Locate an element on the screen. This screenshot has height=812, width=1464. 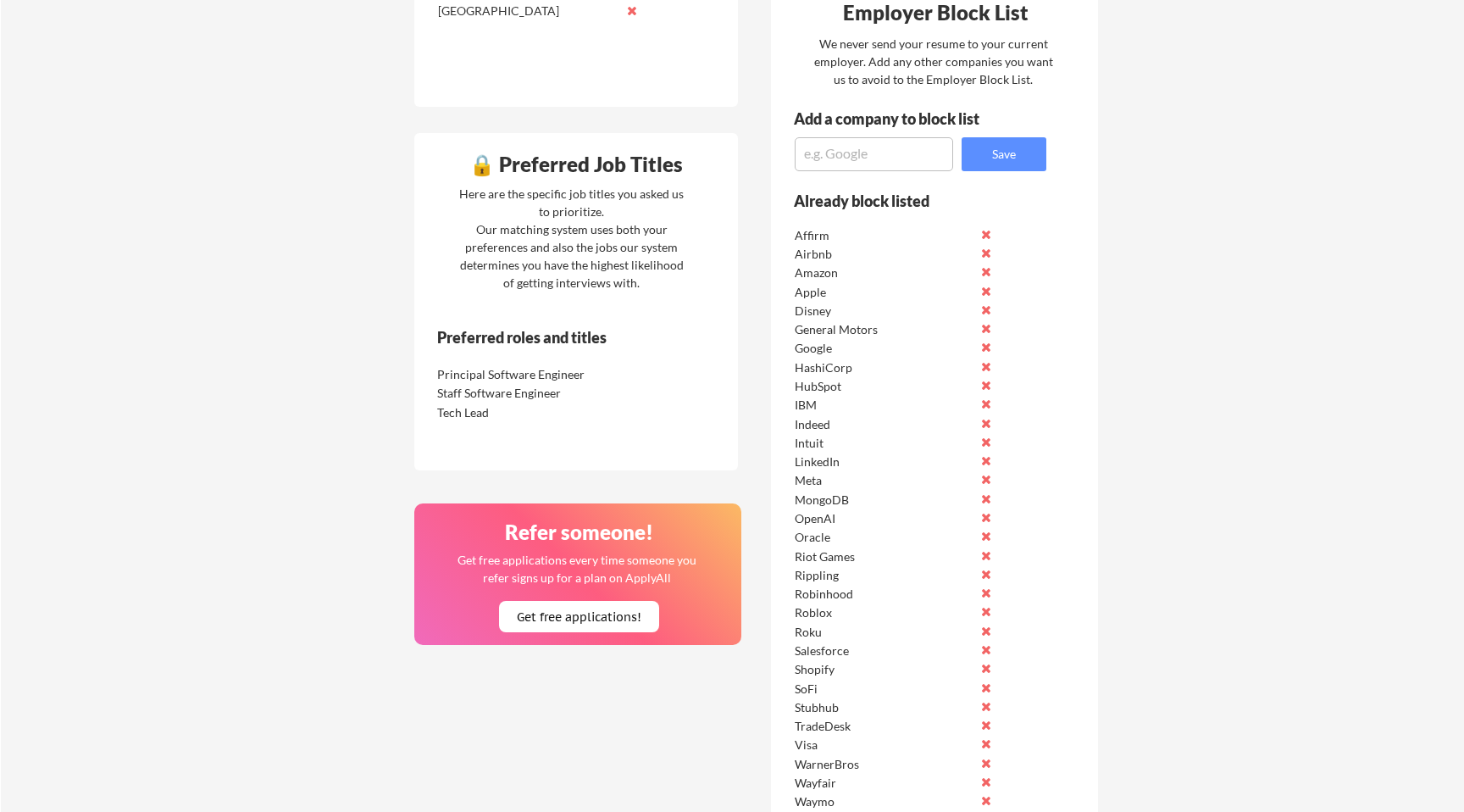
div: Visa is located at coordinates (884, 745).